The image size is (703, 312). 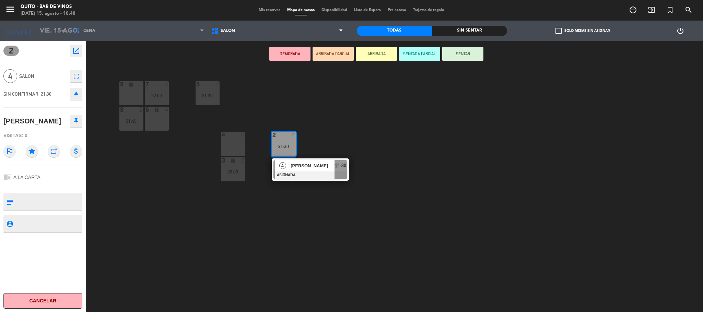 I want to click on div: 20:00, so click(x=233, y=172).